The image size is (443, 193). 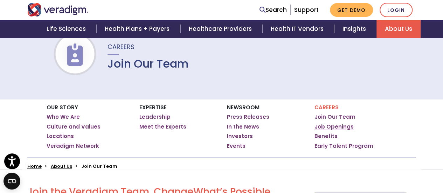 What do you see at coordinates (163, 127) in the screenshot?
I see `a: Meet the Experts` at bounding box center [163, 127].